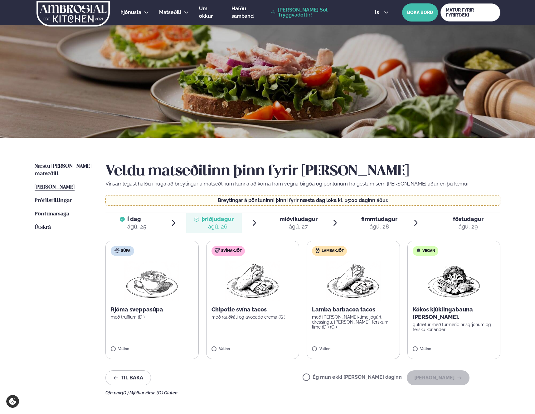 The image size is (535, 414). I want to click on span: (D ) Mjólkurvörur ,, so click(139, 393).